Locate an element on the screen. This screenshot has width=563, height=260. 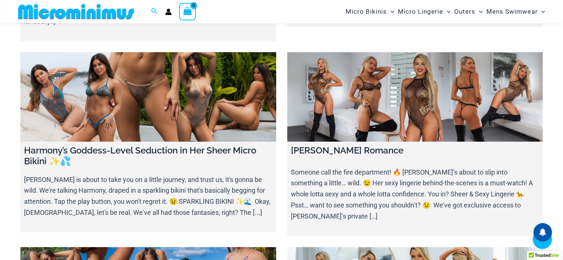
span: Micro Lingerie is located at coordinates (420, 11).